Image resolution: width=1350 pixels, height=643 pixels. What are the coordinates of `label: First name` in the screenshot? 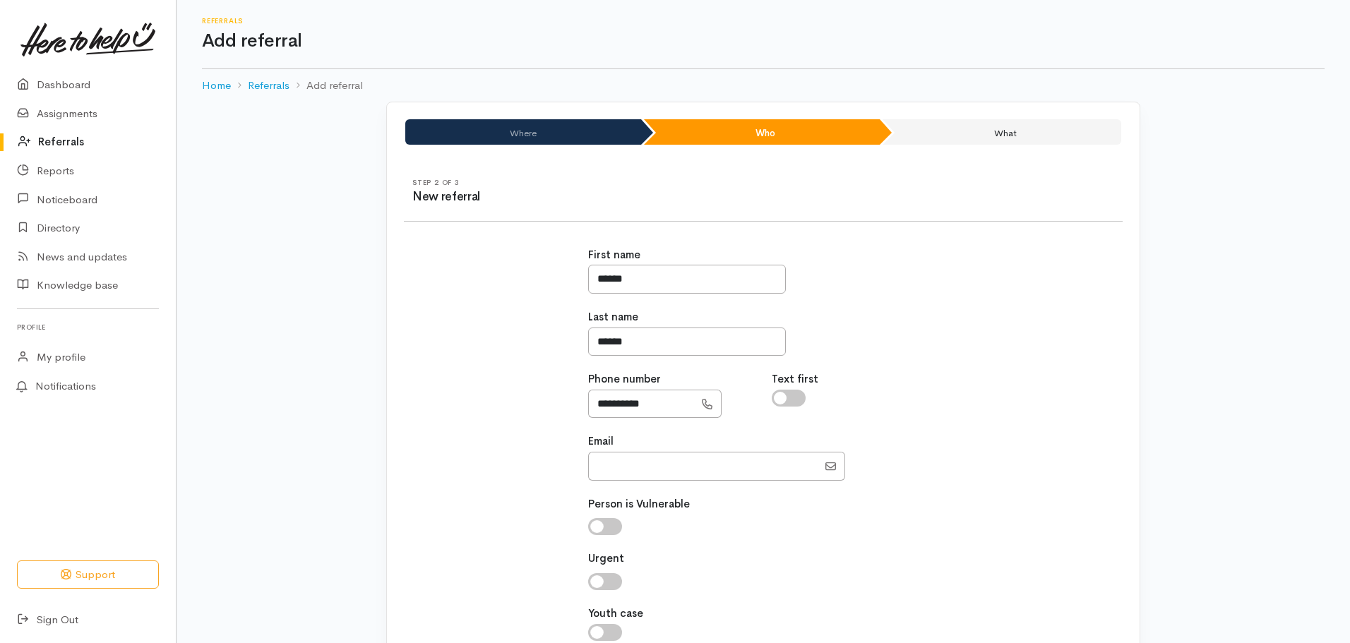 It's located at (614, 255).